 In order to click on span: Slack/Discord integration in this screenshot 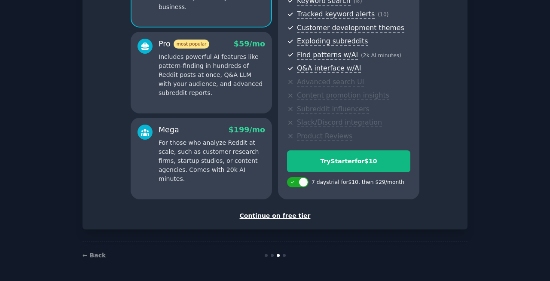, I will do `click(340, 123)`.